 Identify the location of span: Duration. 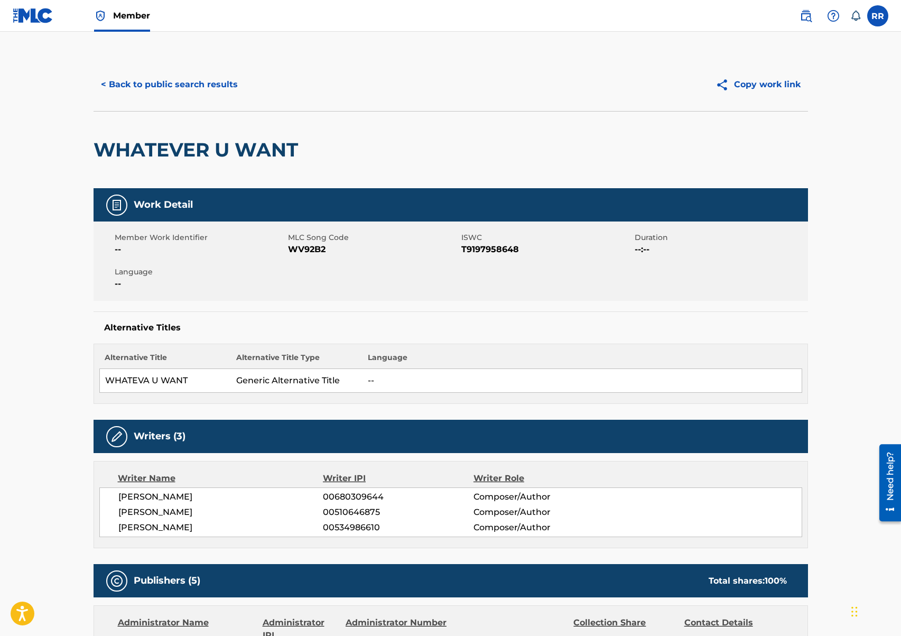
(720, 237).